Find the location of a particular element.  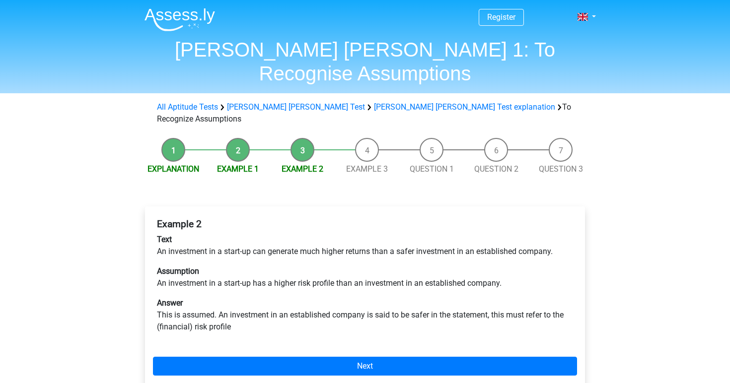

a: Question 2 is located at coordinates (496, 169).